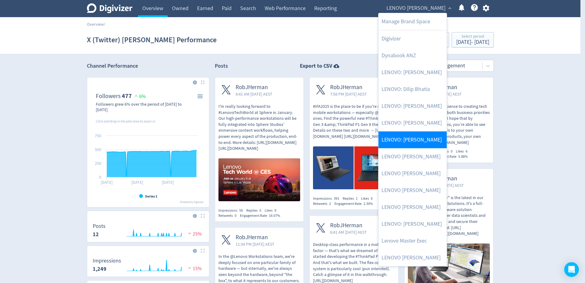  What do you see at coordinates (412, 89) in the screenshot?
I see `a: LENOVO: Dilip Bhatia` at bounding box center [412, 89].